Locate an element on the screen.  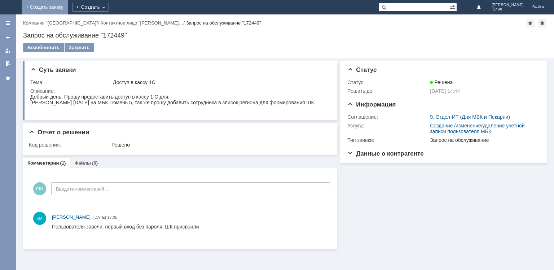
span: Суть заявки is located at coordinates (53, 70).